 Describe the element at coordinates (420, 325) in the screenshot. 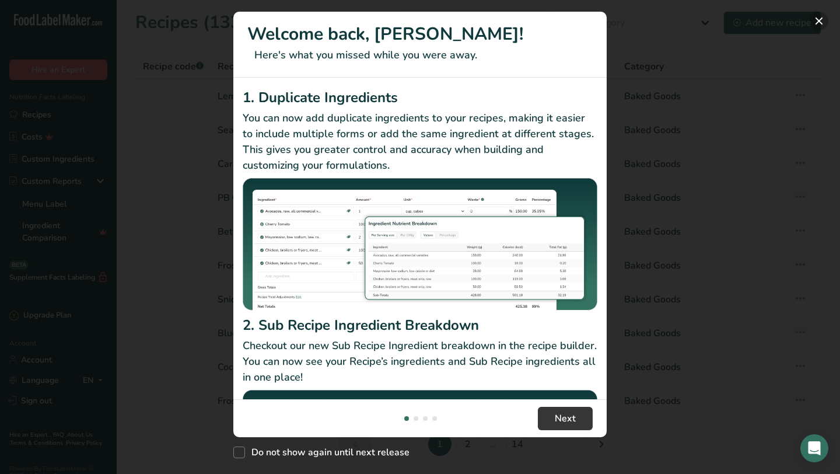

I see `h2: 2. Sub Recipe Ingredient Breakdown` at that location.